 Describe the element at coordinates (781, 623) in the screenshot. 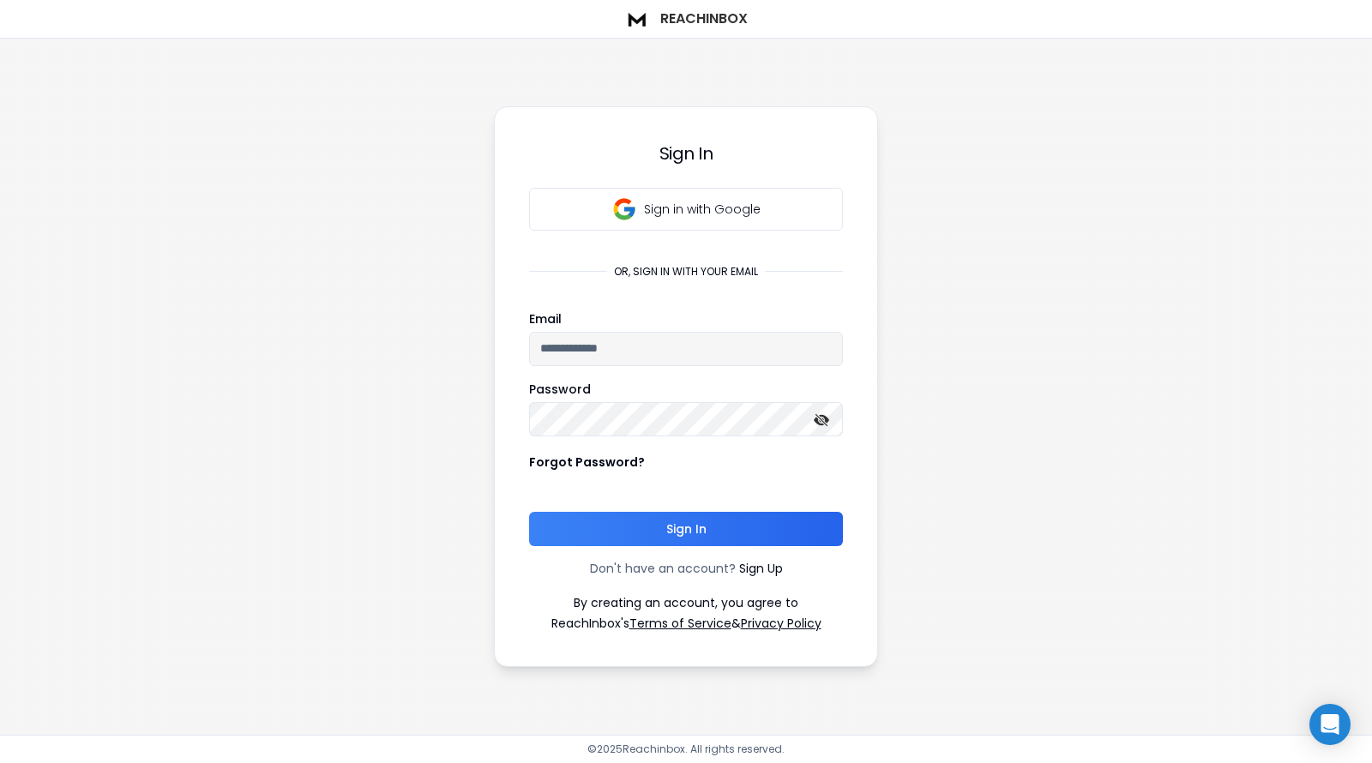

I see `a: Privacy Policy` at that location.